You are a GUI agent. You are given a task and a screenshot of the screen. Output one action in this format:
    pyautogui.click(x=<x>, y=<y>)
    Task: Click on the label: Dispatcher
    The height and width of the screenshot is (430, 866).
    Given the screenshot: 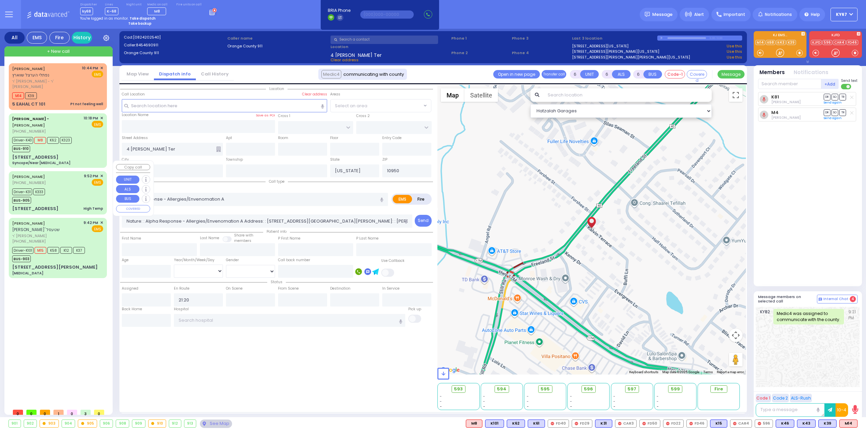 What is the action you would take?
    pyautogui.click(x=89, y=5)
    